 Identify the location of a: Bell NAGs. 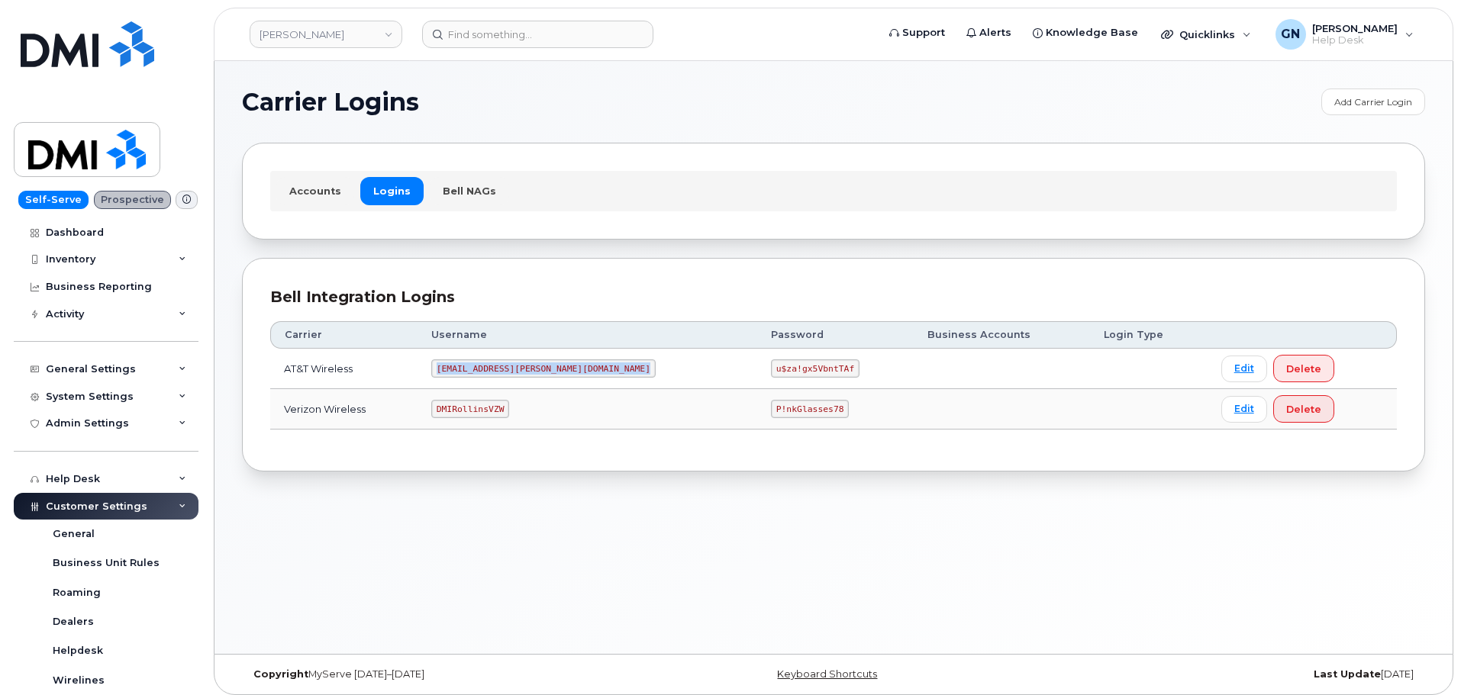
(469, 191).